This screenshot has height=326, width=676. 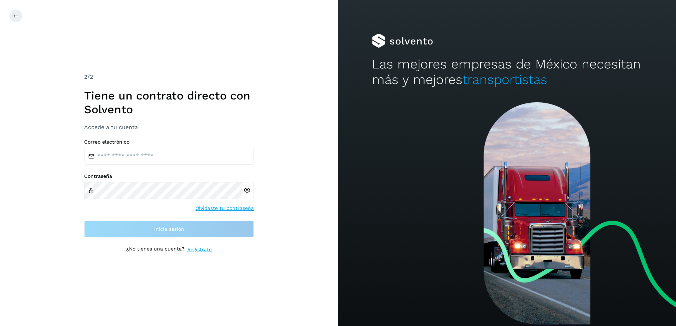 I want to click on h3: Accede a tu cuenta, so click(x=169, y=127).